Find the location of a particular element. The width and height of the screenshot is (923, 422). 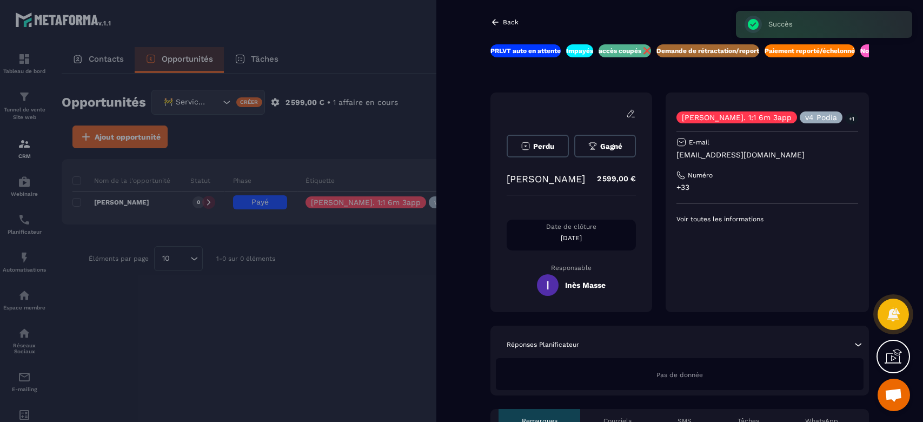

p: Demande de rétractation/report is located at coordinates (708, 51).